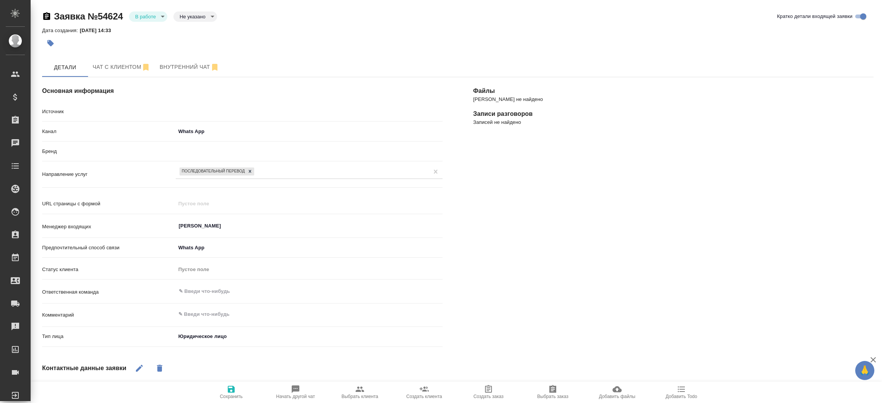 This screenshot has height=403, width=882. What do you see at coordinates (617, 397) in the screenshot?
I see `span: Добавить файлы` at bounding box center [617, 397].